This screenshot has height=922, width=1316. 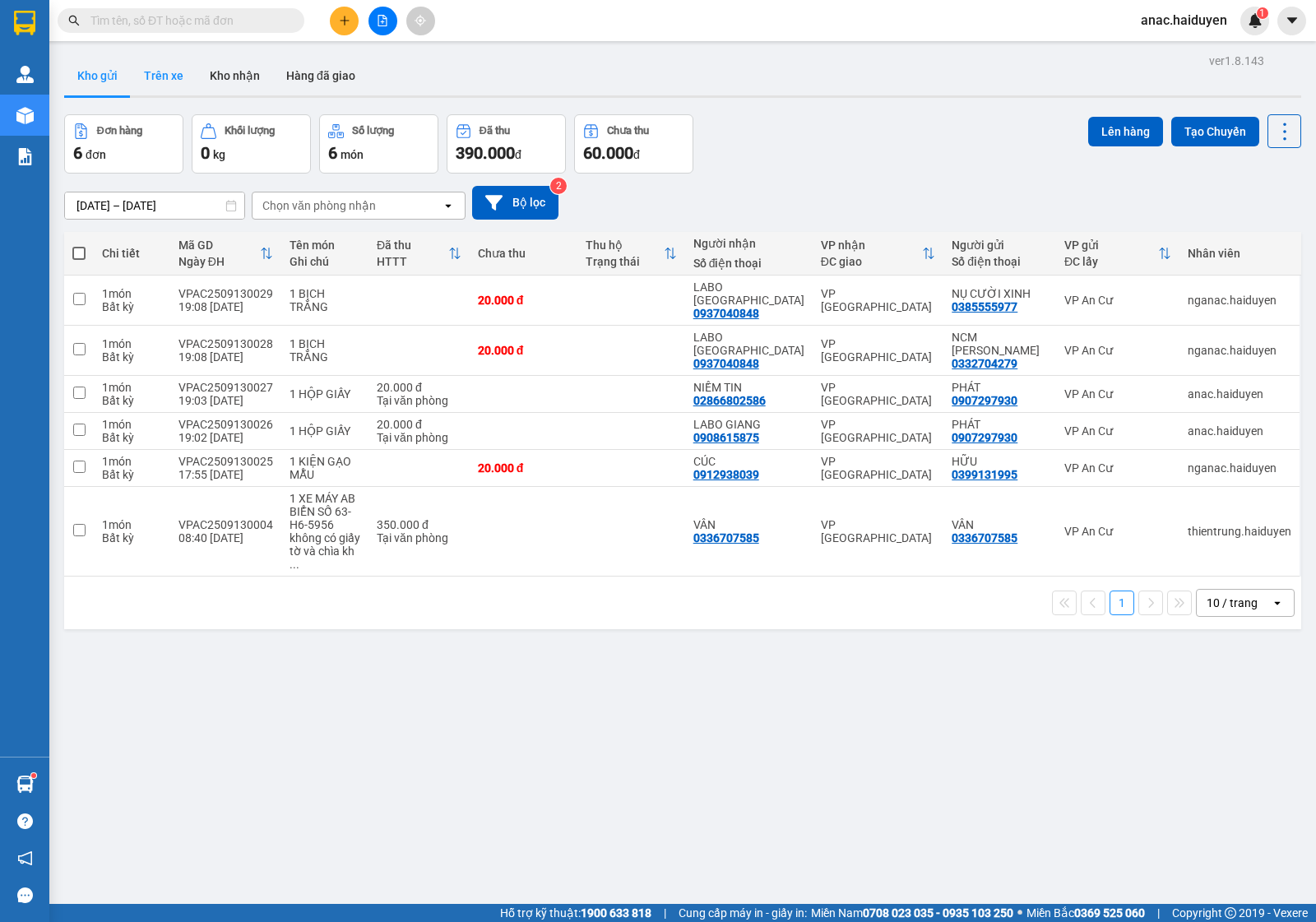 I want to click on div: Tại văn phòng, so click(x=418, y=538).